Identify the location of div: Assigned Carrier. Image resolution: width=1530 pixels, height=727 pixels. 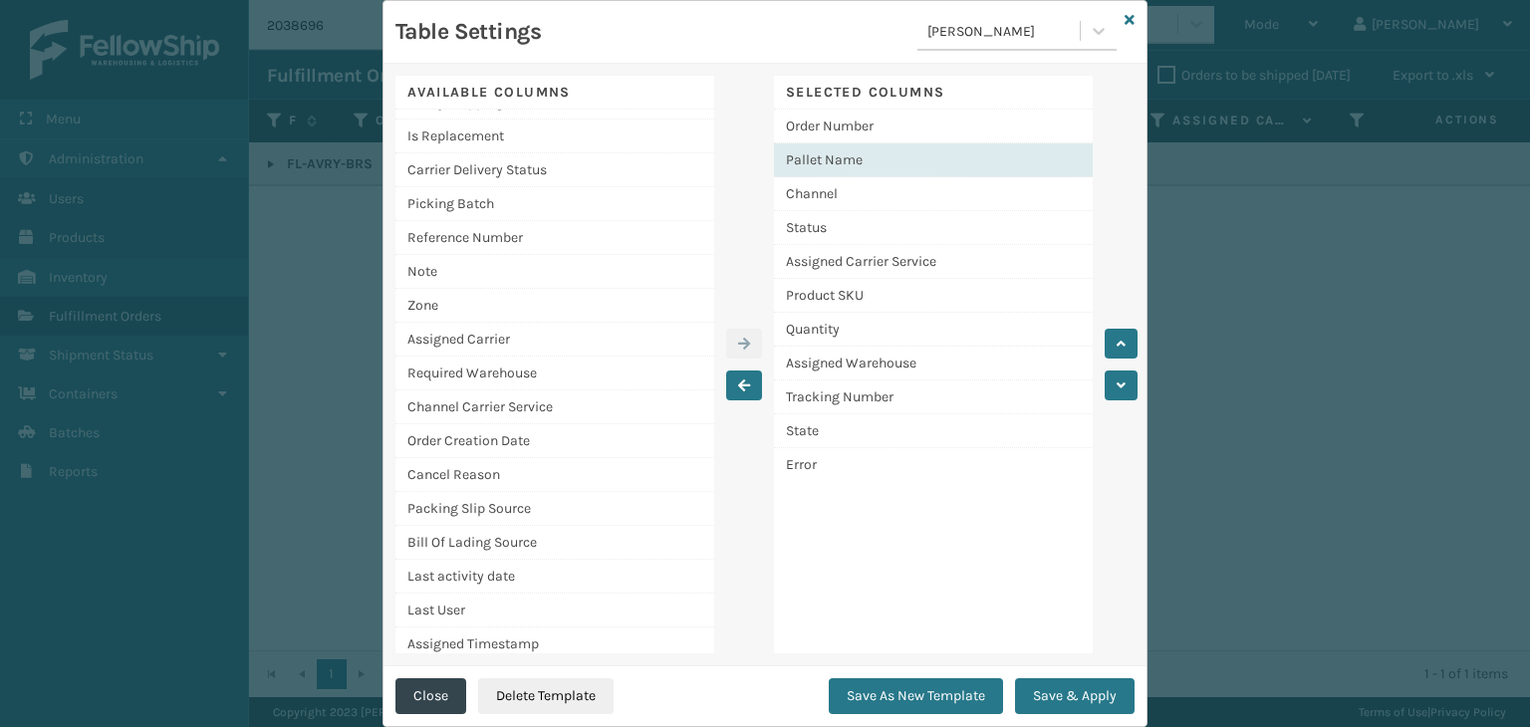
(555, 340).